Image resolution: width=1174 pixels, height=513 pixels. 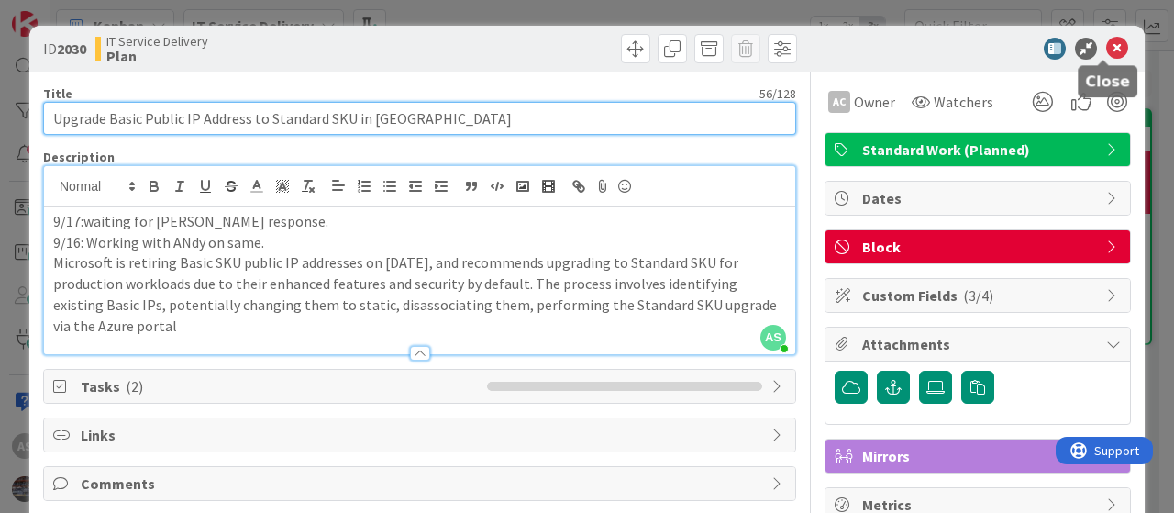 I want to click on span: Standard Work (Planned), so click(x=980, y=150).